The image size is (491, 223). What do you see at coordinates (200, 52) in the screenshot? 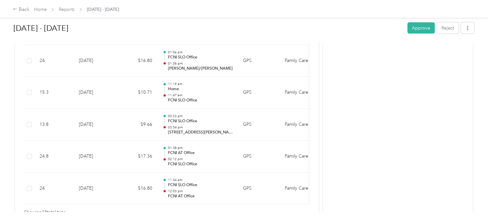
I see `p: 01:06 pm` at bounding box center [200, 52].